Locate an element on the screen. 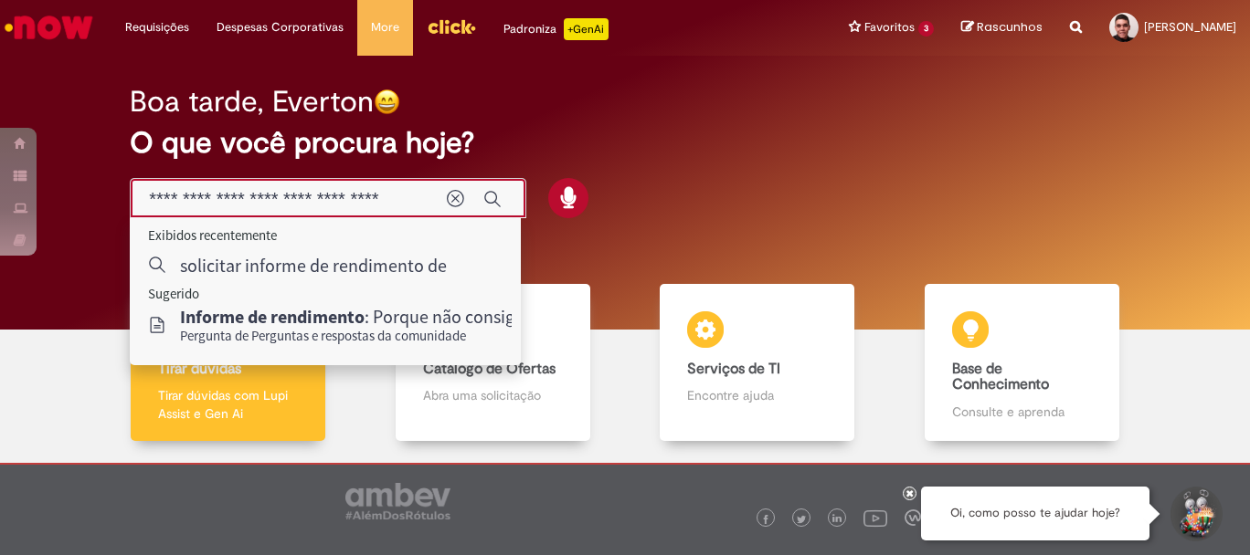  a: Tirar dúvidas Tirar dúvidas com Lupi Assist e Gen Ai is located at coordinates (228, 363).